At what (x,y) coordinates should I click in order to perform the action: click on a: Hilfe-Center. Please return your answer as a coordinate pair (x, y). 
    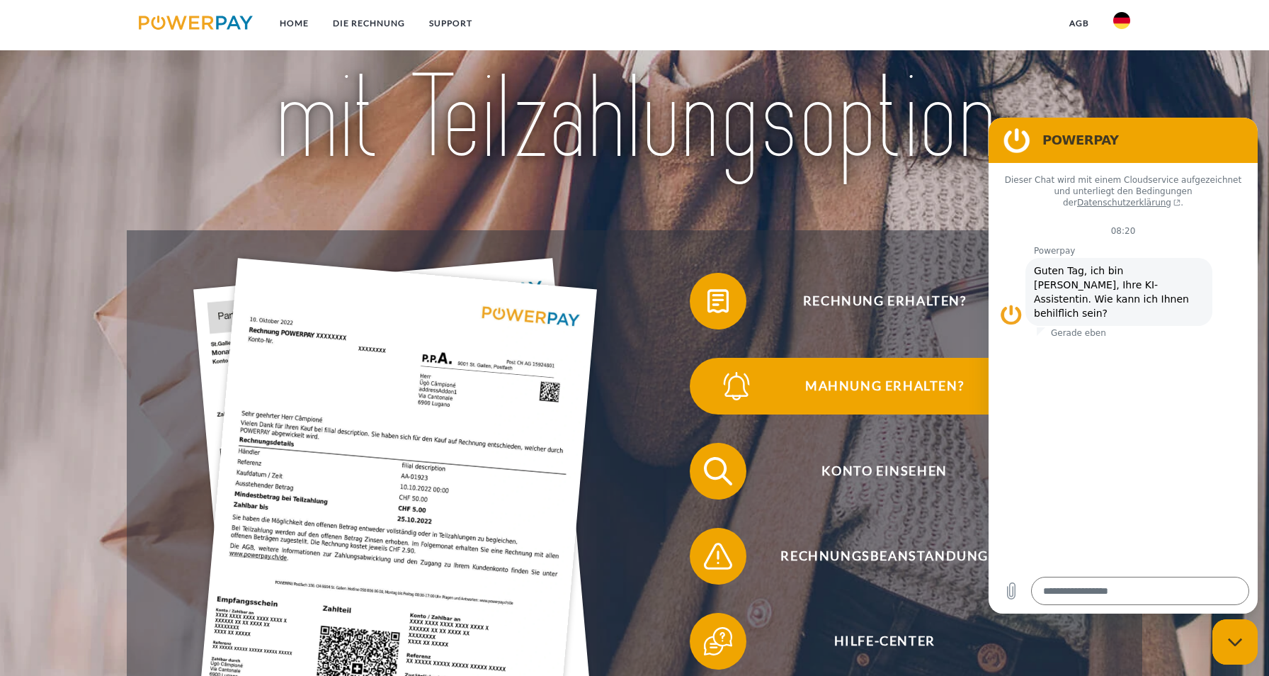
    Looking at the image, I should click on (874, 641).